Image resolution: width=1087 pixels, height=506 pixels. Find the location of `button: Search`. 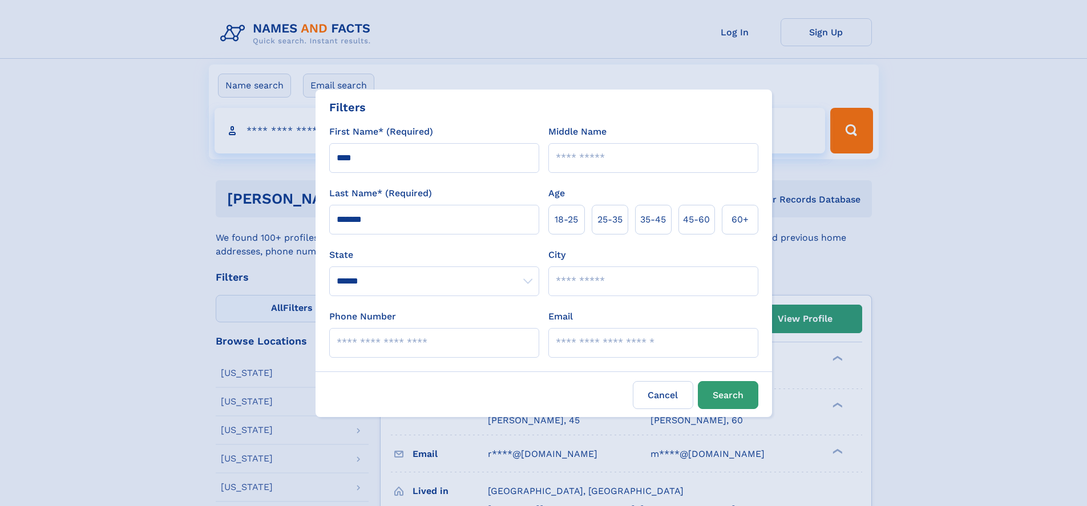

button: Search is located at coordinates (728, 395).